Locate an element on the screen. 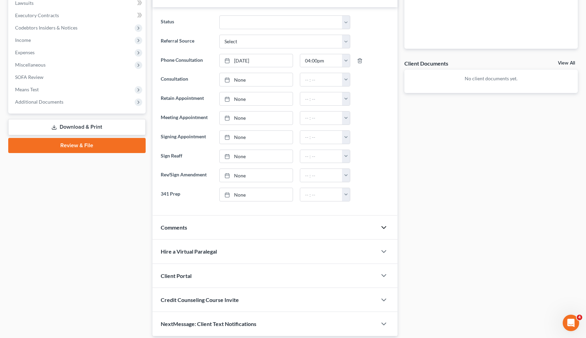 The height and width of the screenshot is (338, 586). label: Phone Consultation is located at coordinates (187, 61).